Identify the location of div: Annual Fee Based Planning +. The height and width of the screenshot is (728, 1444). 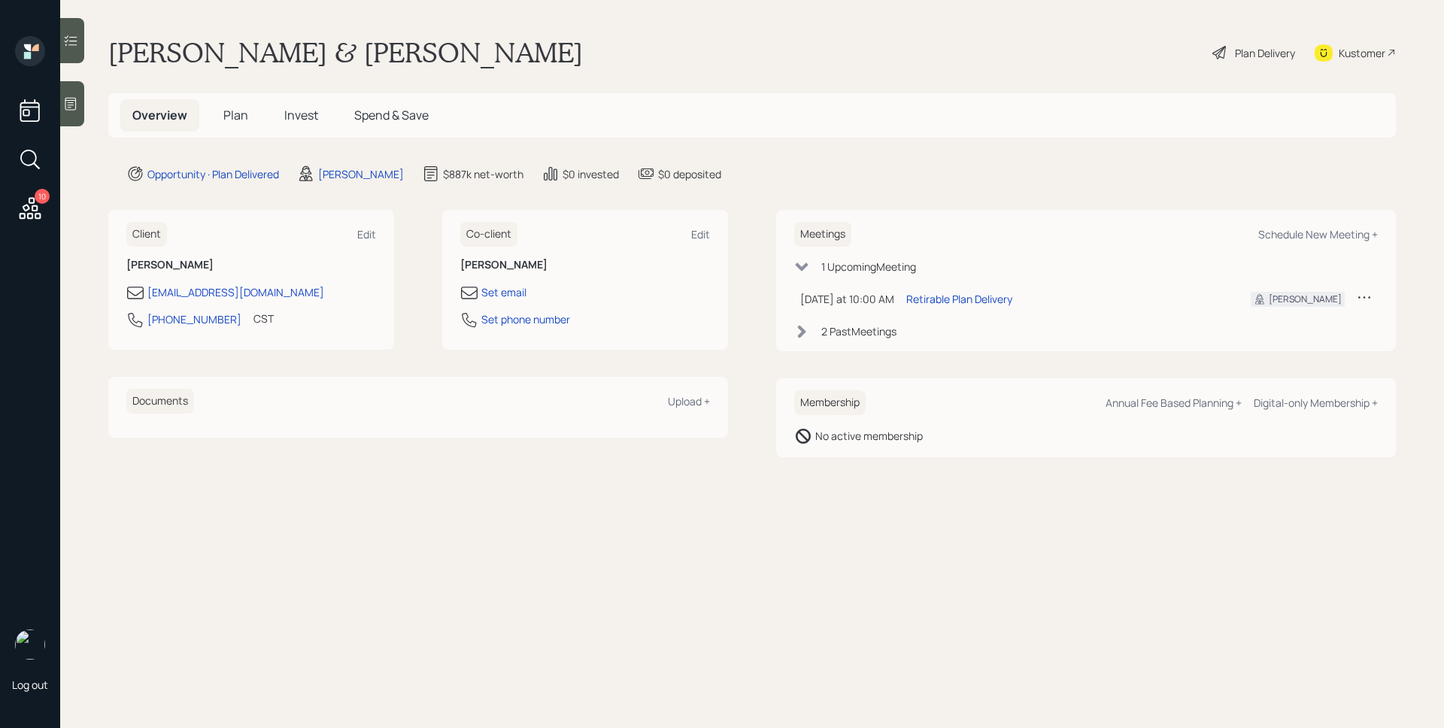
(1173, 402).